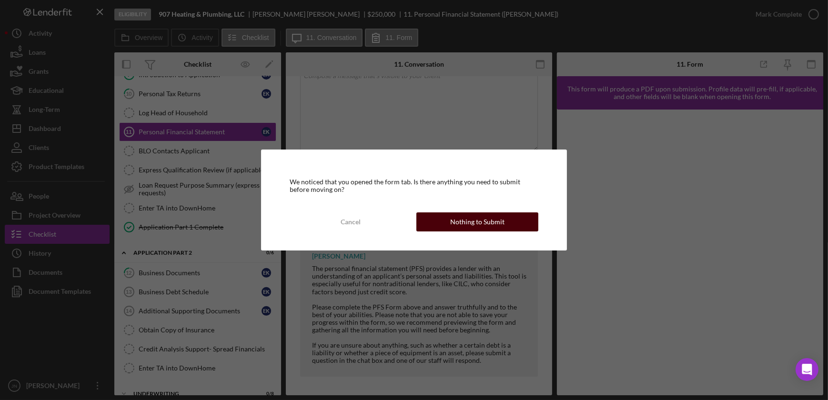  Describe the element at coordinates (413, 186) in the screenshot. I see `div: We noticed that you opened the form tab. Is there anything you need to submit before moving on?` at that location.